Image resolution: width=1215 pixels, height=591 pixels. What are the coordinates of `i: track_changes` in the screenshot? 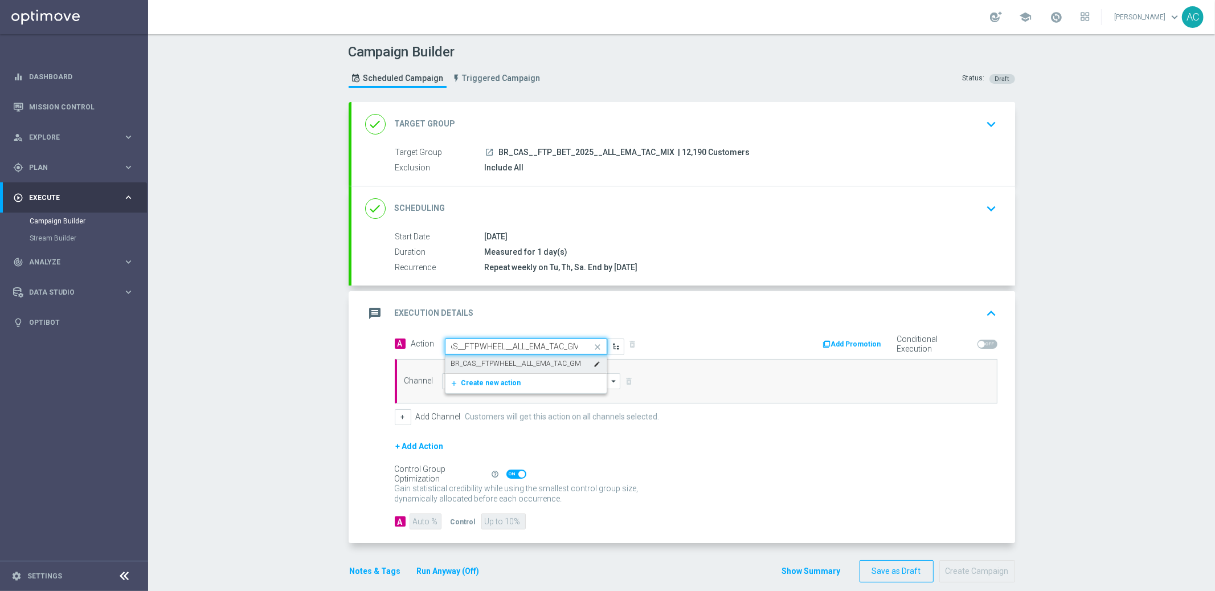 It's located at (18, 262).